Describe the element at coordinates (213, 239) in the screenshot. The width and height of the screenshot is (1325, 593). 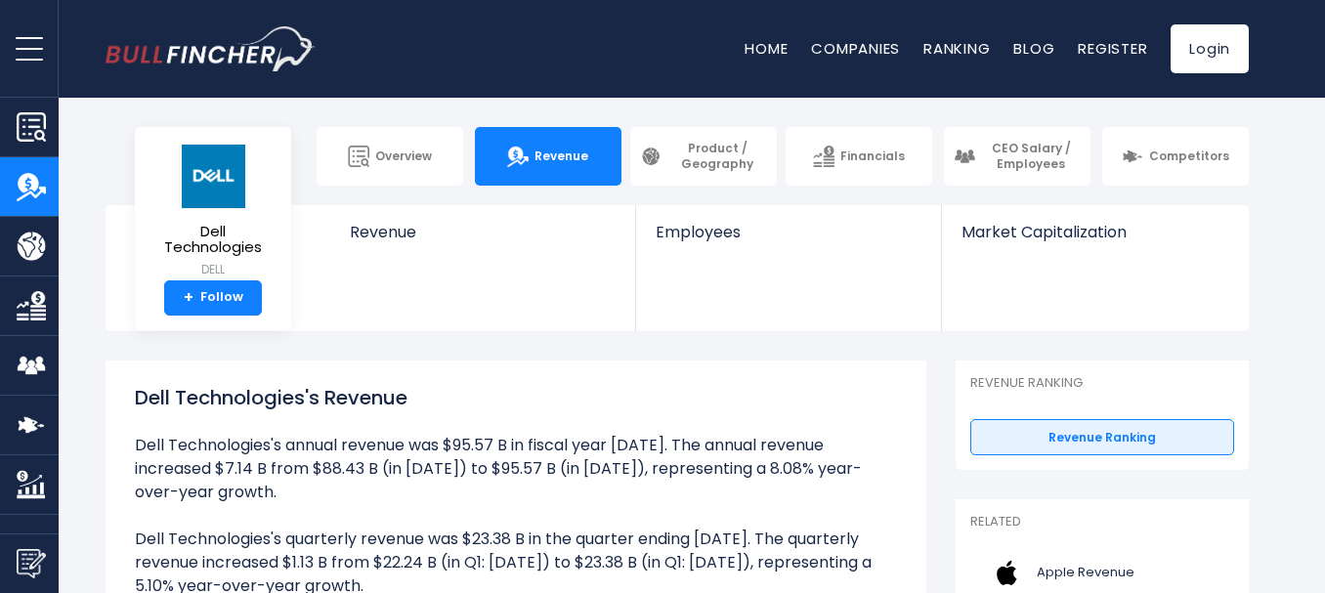
I see `span: Dell Technologies` at that location.